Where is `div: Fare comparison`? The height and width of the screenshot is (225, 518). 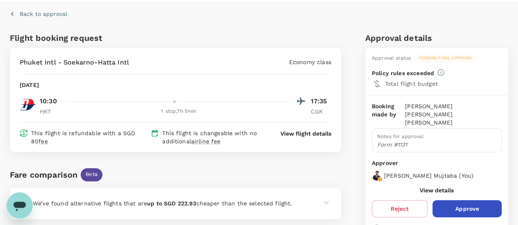 div: Fare comparison is located at coordinates (43, 175).